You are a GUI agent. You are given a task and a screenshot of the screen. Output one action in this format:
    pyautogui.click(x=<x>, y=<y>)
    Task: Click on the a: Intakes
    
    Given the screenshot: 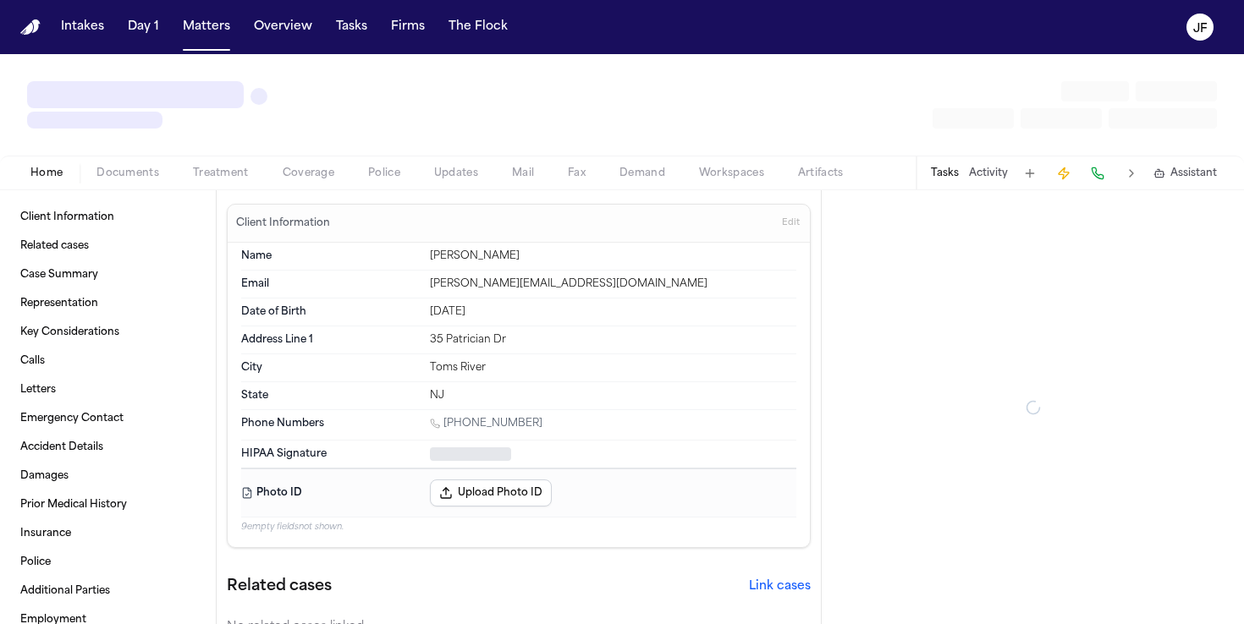 What is the action you would take?
    pyautogui.click(x=82, y=27)
    